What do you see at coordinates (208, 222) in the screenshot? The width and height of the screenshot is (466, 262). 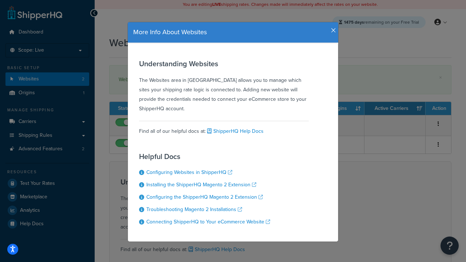 I see `a: Connecting ShipperHQ to Your eCommerce Website` at bounding box center [208, 222].